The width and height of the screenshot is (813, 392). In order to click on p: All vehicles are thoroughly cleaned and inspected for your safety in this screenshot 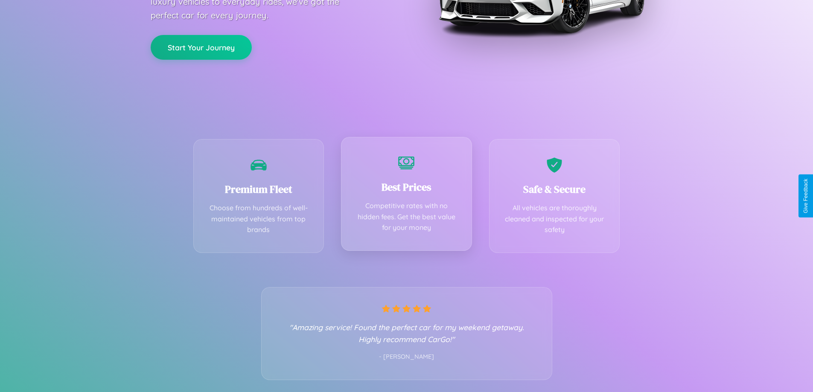, I will do `click(555, 219)`.